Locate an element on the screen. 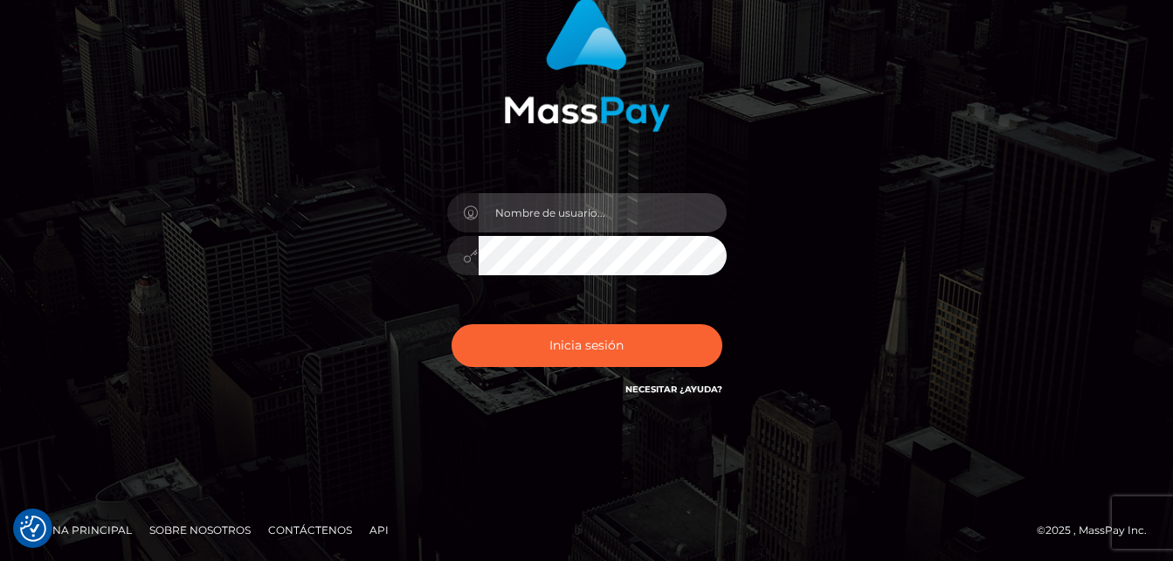 The width and height of the screenshot is (1173, 561). a: API is located at coordinates (379, 529).